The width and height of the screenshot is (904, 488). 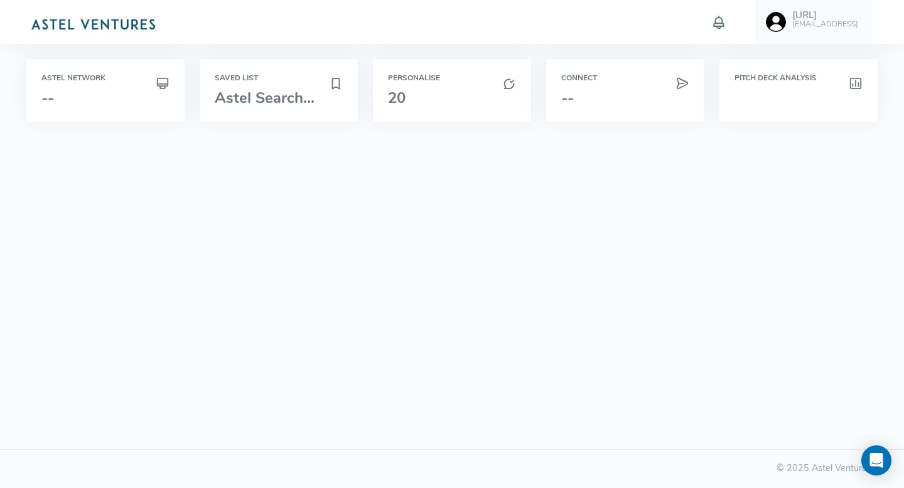 I want to click on h6: Saved List, so click(x=279, y=78).